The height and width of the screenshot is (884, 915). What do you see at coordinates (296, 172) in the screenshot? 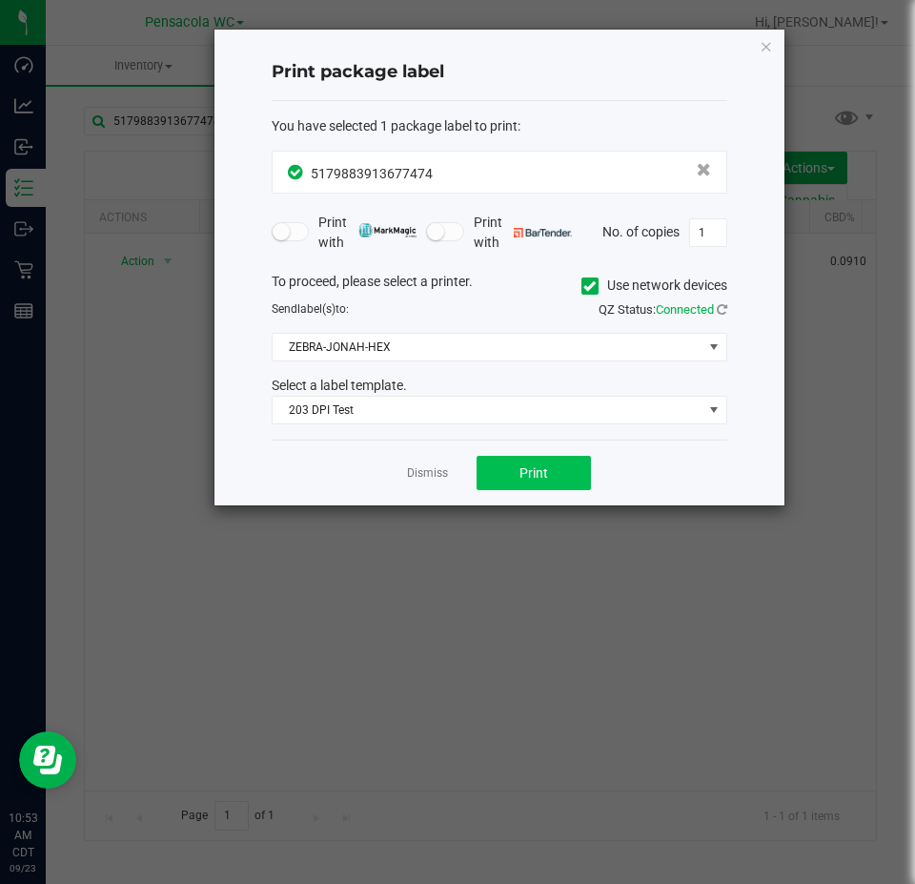
I see `span: In Sync` at bounding box center [296, 172].